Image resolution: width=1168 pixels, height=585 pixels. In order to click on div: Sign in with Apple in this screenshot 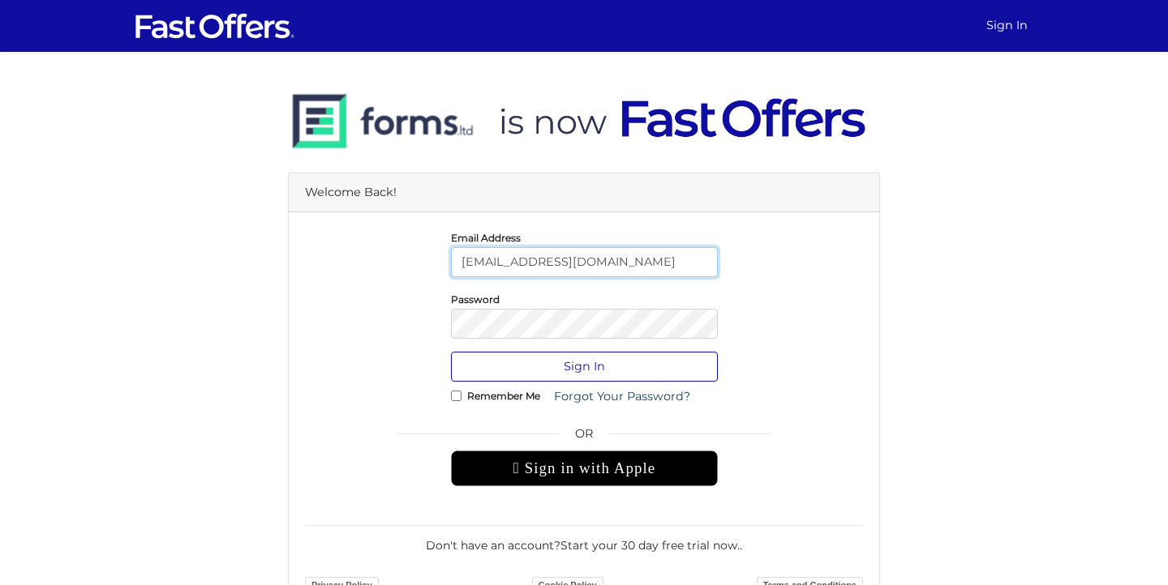, I will do `click(584, 469)`.